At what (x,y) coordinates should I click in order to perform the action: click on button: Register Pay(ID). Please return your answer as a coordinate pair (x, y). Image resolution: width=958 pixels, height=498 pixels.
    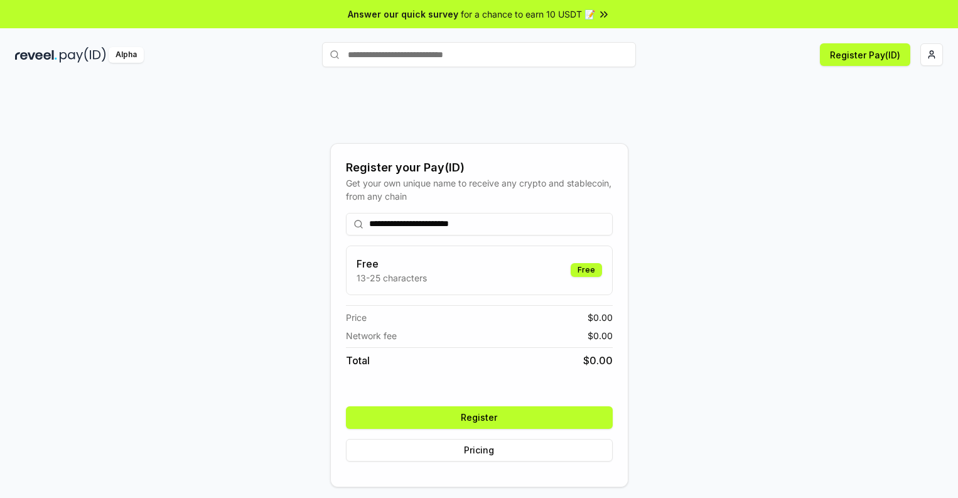
    Looking at the image, I should click on (865, 55).